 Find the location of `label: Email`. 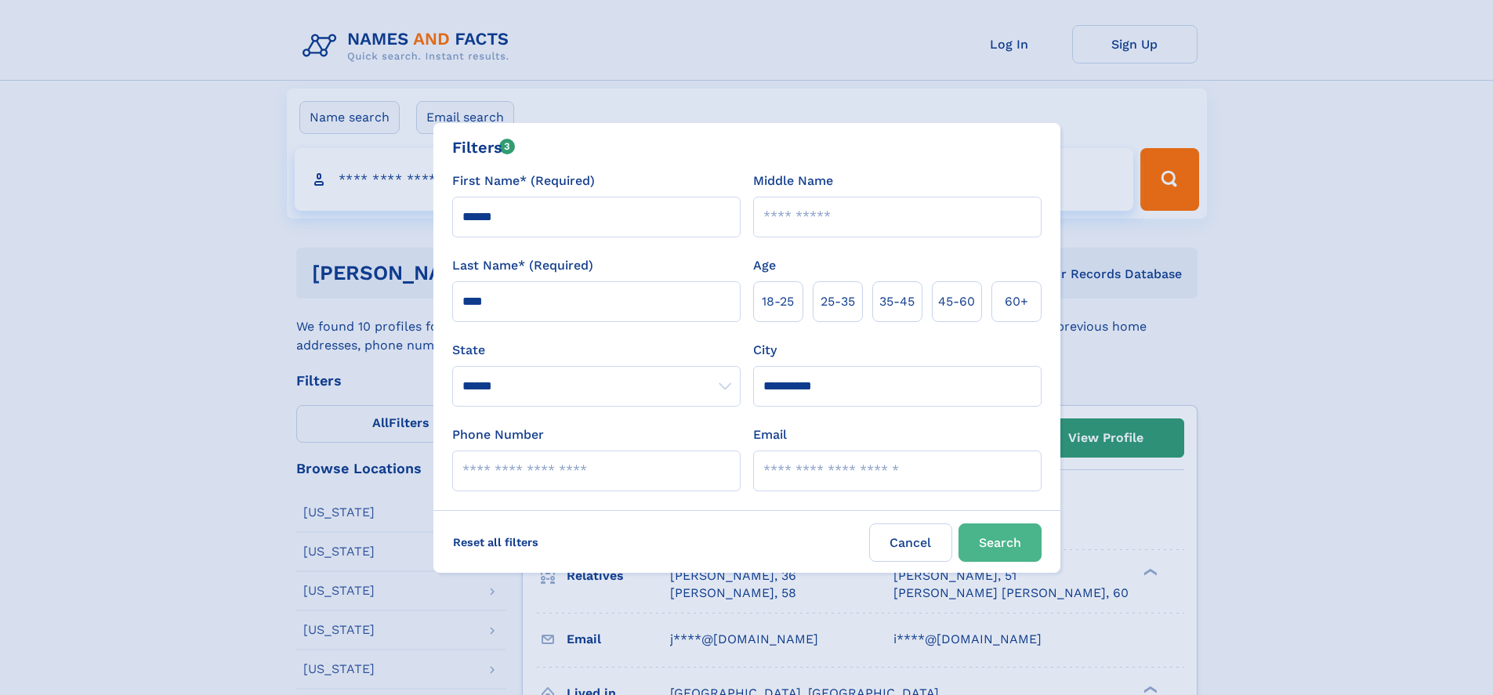

label: Email is located at coordinates (770, 435).